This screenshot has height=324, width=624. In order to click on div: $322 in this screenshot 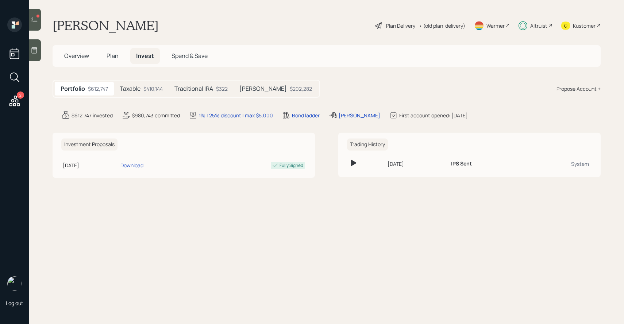, I will do `click(222, 89)`.